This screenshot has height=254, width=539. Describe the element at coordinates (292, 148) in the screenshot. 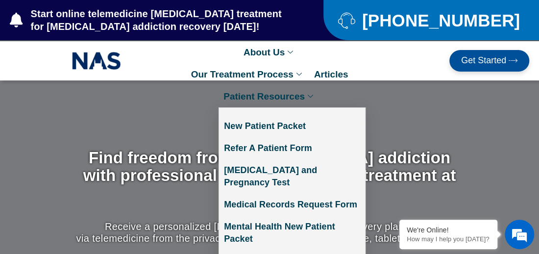

I see `a: Refer A Patient Form` at that location.